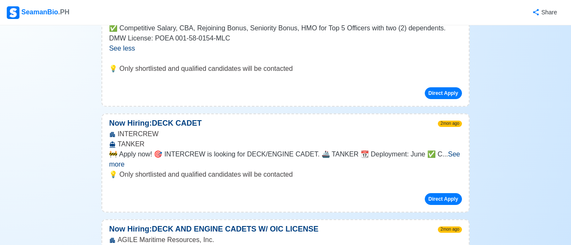 This screenshot has height=245, width=571. I want to click on p: ✅ Competitive Salary, CBA, Rejoining Bonus, Seniority Bonus, HMO for Top 5 Officers with two (2) ..., so click(285, 28).